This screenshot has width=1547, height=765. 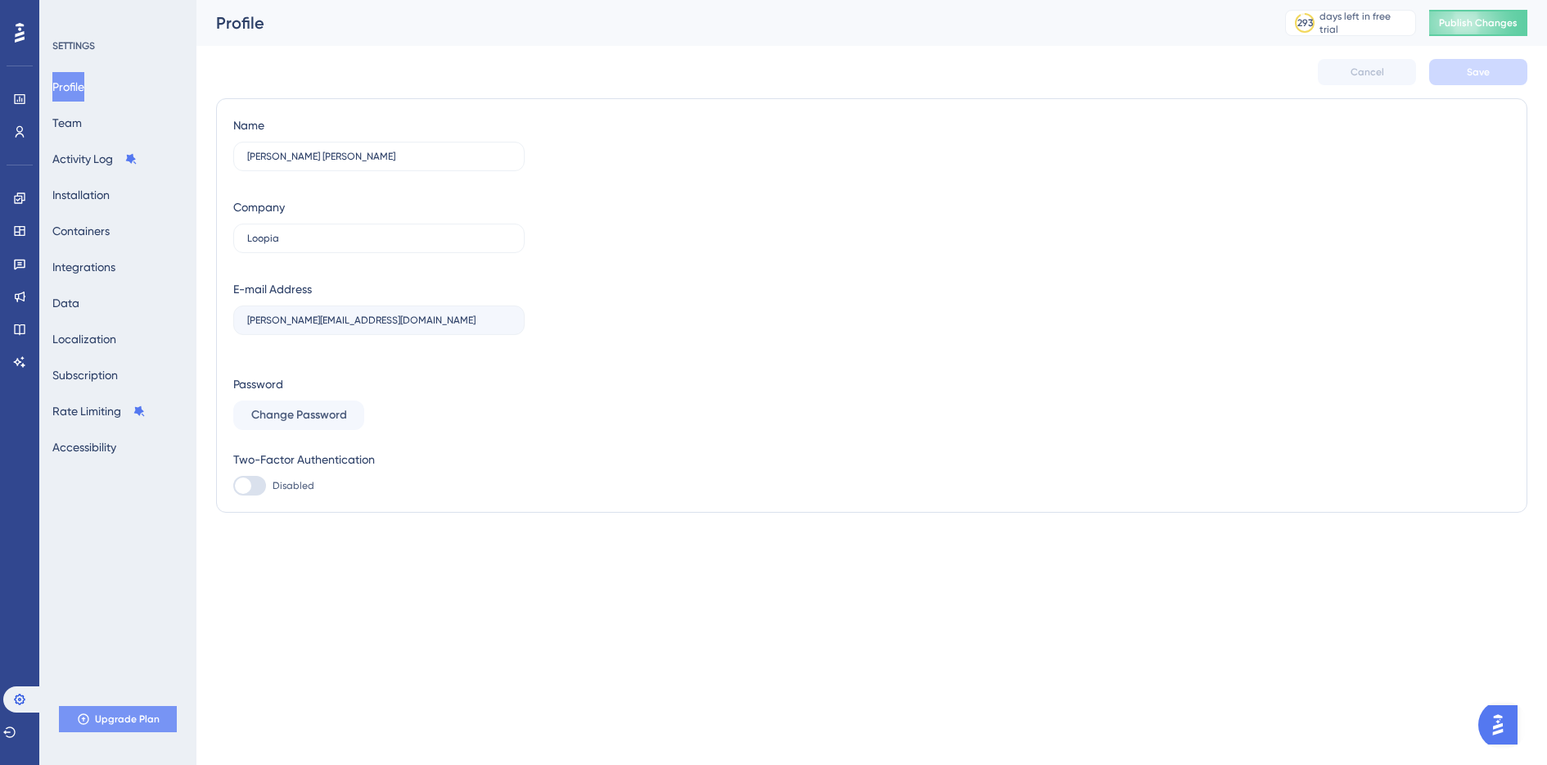 I want to click on button: Accessibility, so click(x=84, y=447).